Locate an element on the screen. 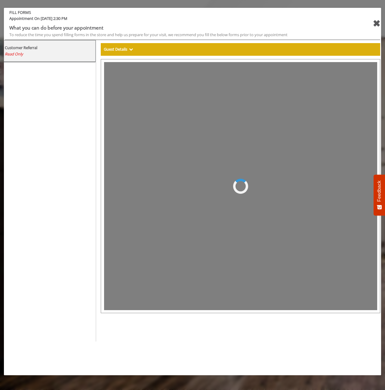 This screenshot has height=390, width=385. b: Customer Referral is located at coordinates (21, 48).